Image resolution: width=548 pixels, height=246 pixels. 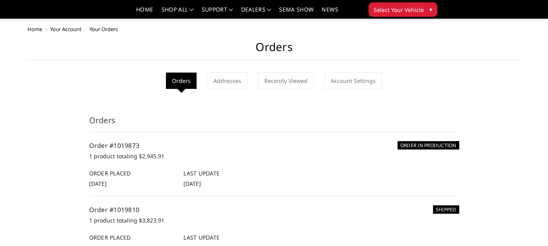 What do you see at coordinates (114, 145) in the screenshot?
I see `a: Order #1019873` at bounding box center [114, 145].